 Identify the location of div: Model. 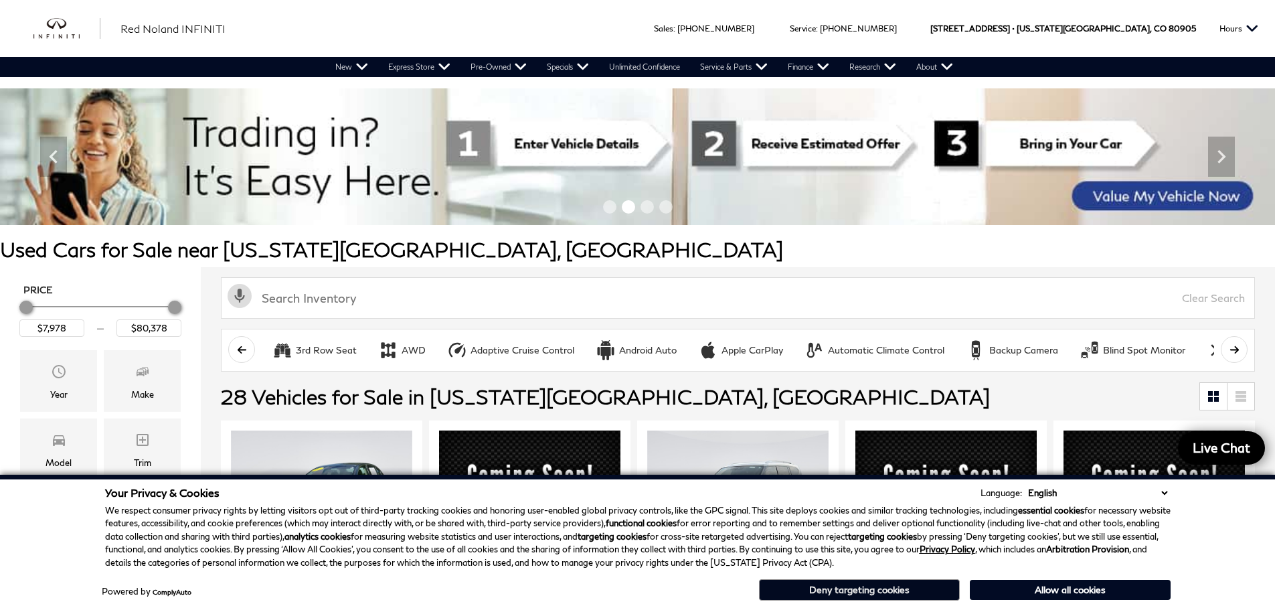
(58, 463).